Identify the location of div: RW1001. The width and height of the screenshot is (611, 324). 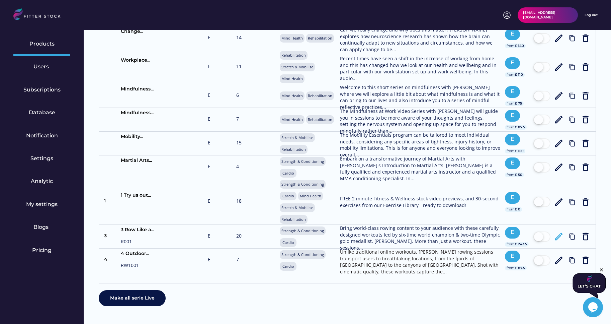
(139, 266).